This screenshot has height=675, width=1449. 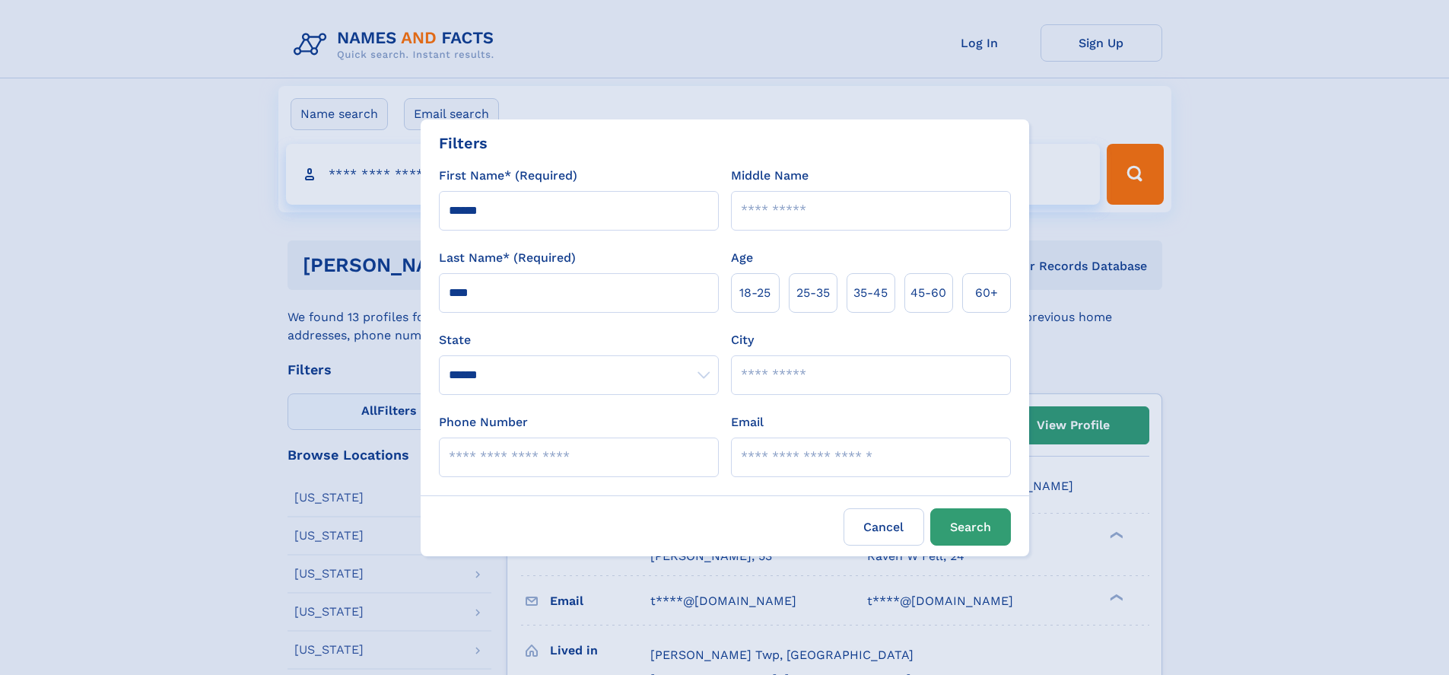 What do you see at coordinates (747, 422) in the screenshot?
I see `label: Email` at bounding box center [747, 422].